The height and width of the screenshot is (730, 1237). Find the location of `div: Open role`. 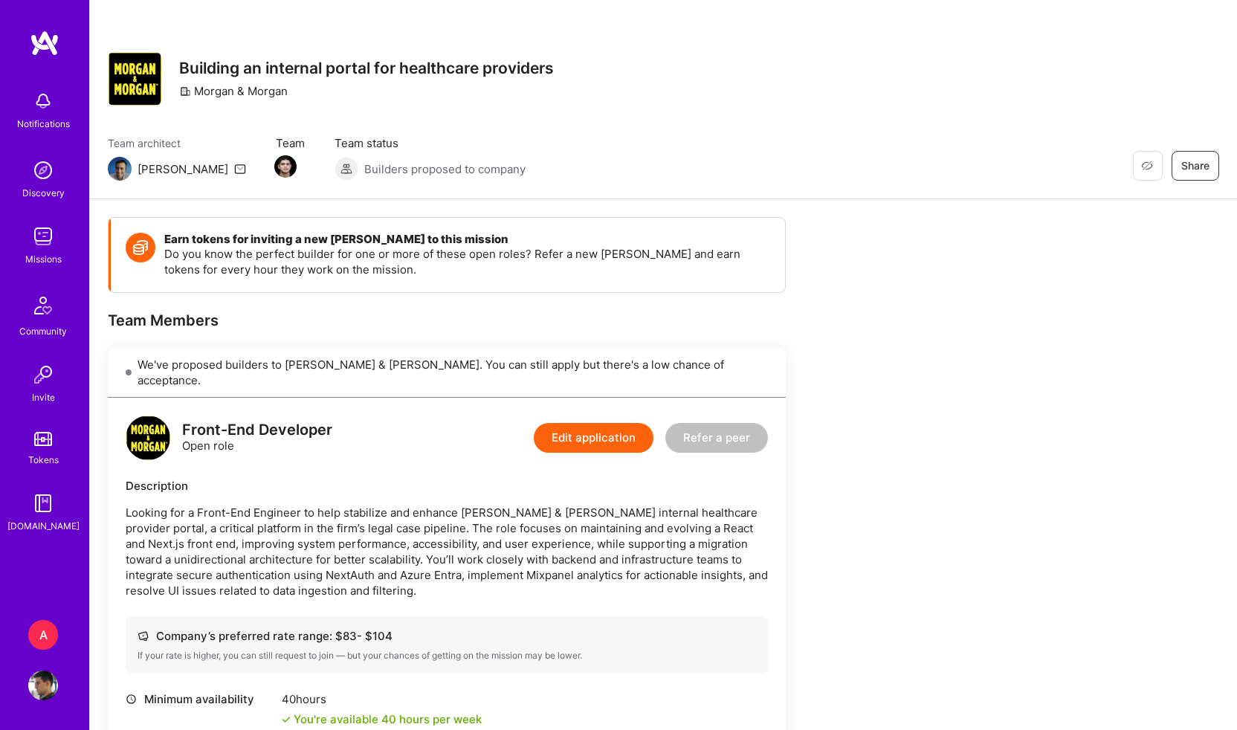

div: Open role is located at coordinates (257, 438).